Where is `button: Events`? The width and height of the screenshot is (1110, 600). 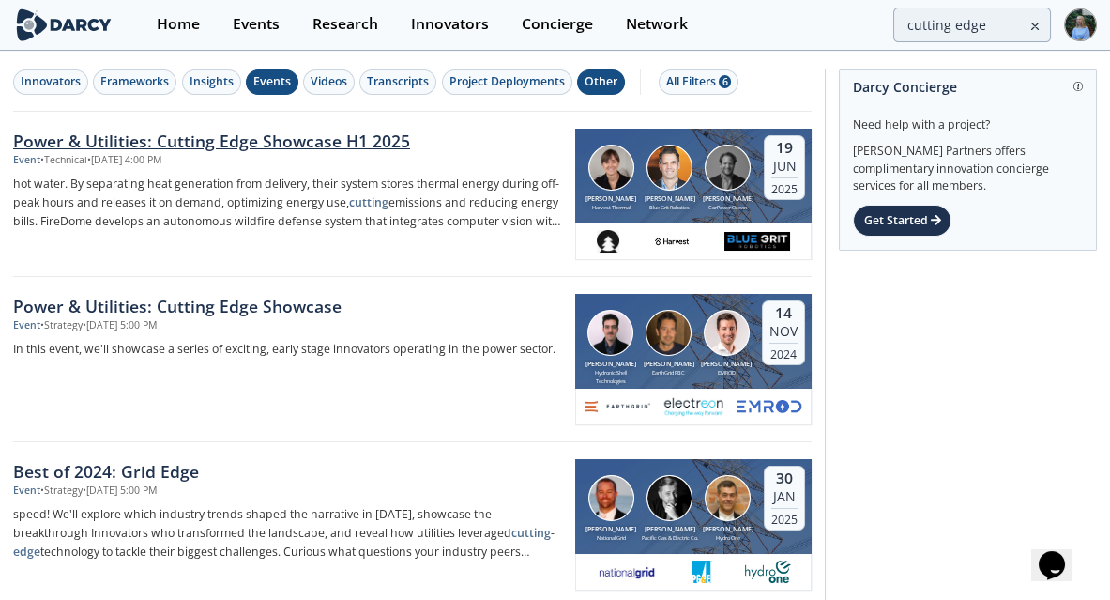 button: Events is located at coordinates (272, 82).